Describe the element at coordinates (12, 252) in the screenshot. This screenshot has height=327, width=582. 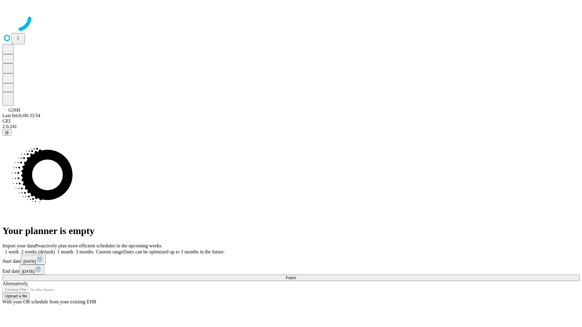
I see `span: 1 week` at that location.